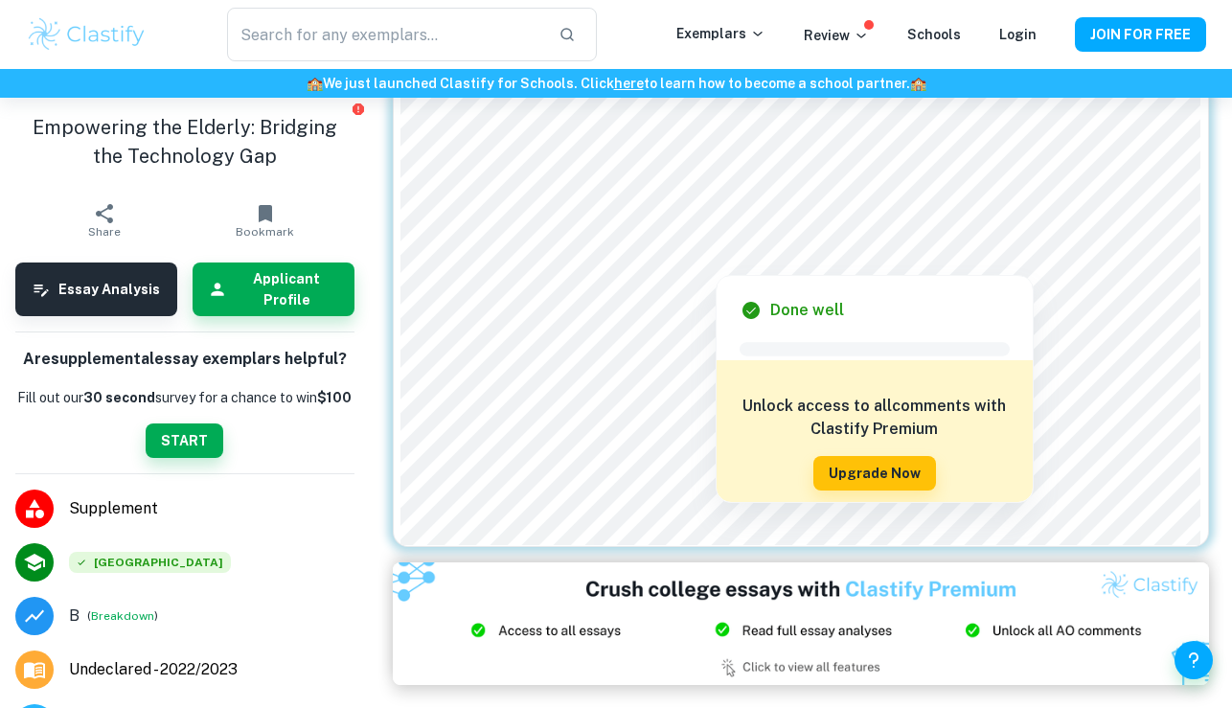 The height and width of the screenshot is (708, 1232). Describe the element at coordinates (161, 670) in the screenshot. I see `a: Major and Application Year` at that location.